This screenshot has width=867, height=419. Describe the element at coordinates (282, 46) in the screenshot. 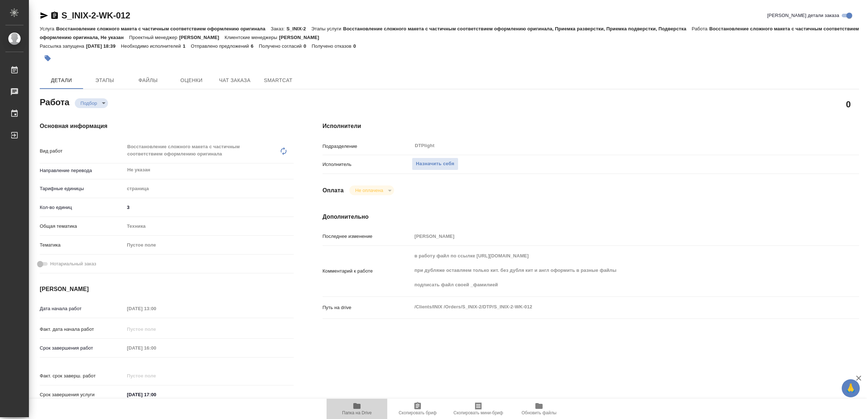

I see `p: Получено согласий` at that location.